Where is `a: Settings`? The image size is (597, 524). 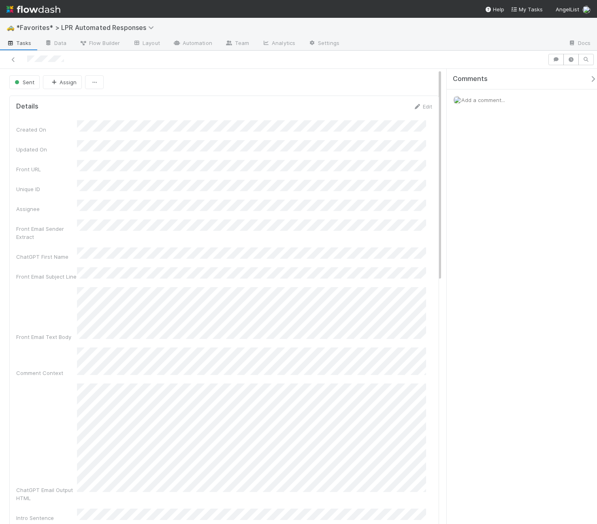
a: Settings is located at coordinates (323, 44).